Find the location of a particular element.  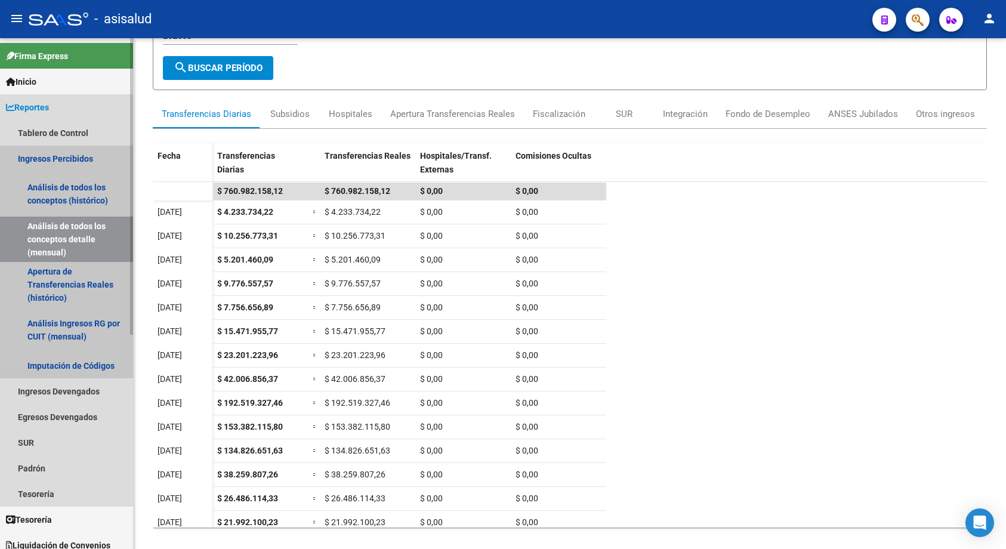

div: Otros ingresos is located at coordinates (945, 114).